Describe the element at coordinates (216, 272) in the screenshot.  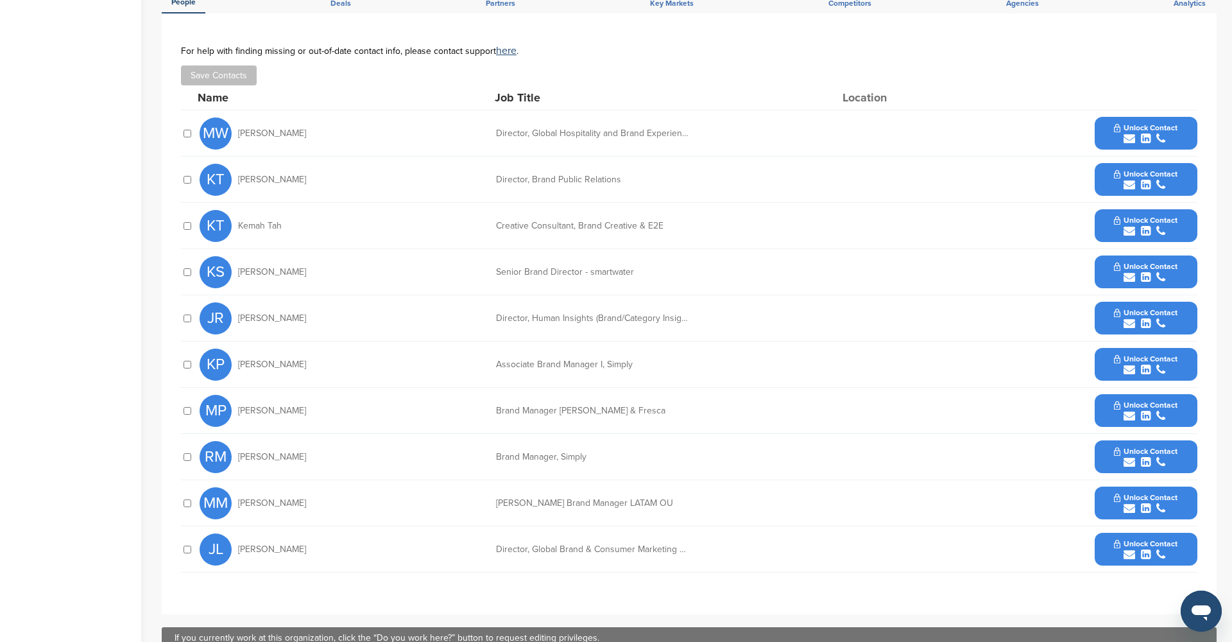
I see `span: KS` at that location.